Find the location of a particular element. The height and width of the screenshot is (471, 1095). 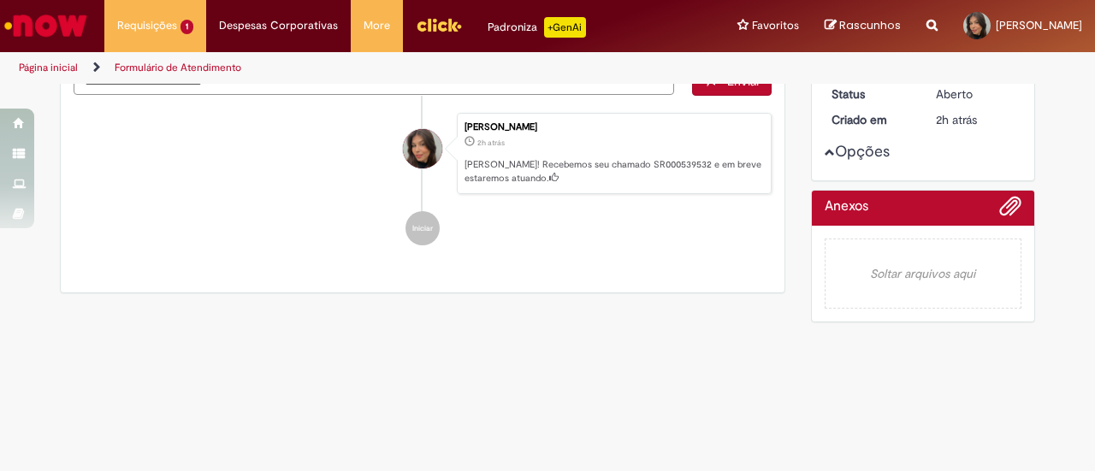

span: Requisições is located at coordinates (147, 26).